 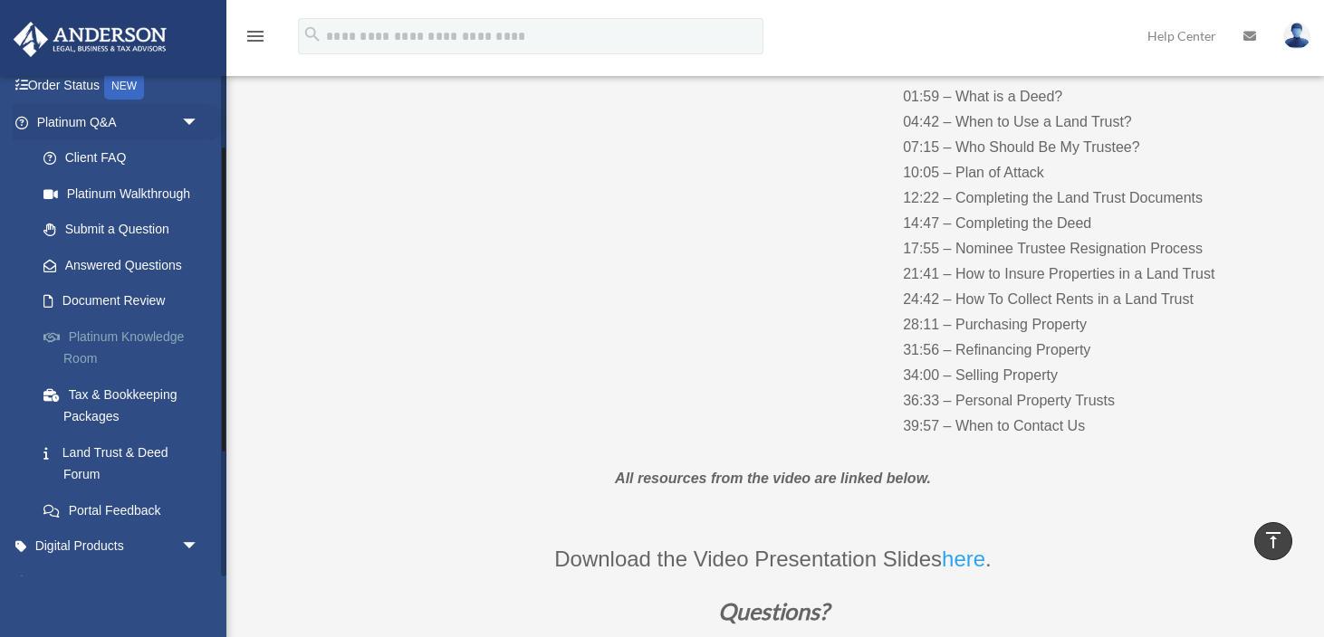 I want to click on div: NEW, so click(x=124, y=86).